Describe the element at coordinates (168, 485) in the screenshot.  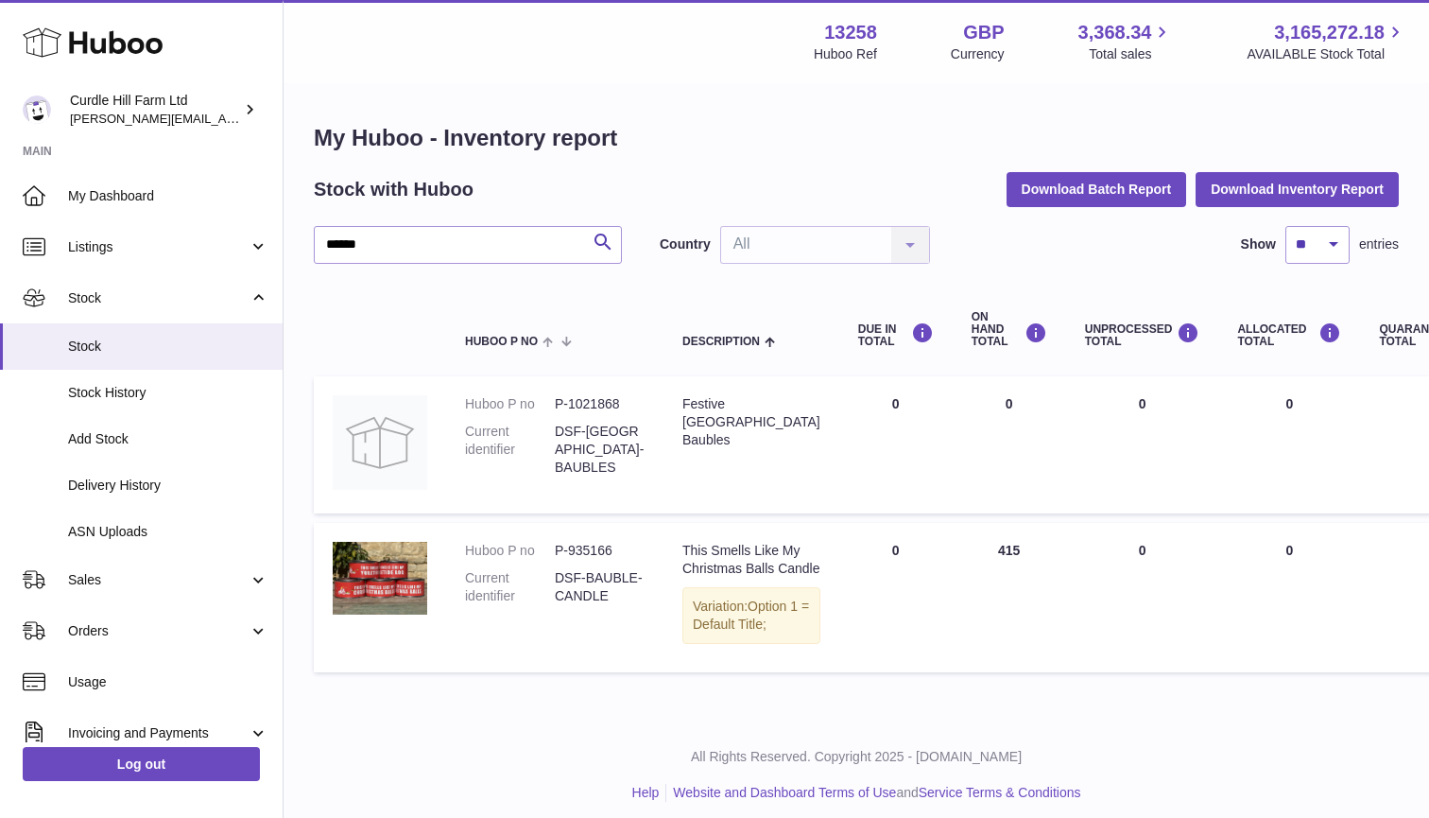
I see `span: Delivery History` at that location.